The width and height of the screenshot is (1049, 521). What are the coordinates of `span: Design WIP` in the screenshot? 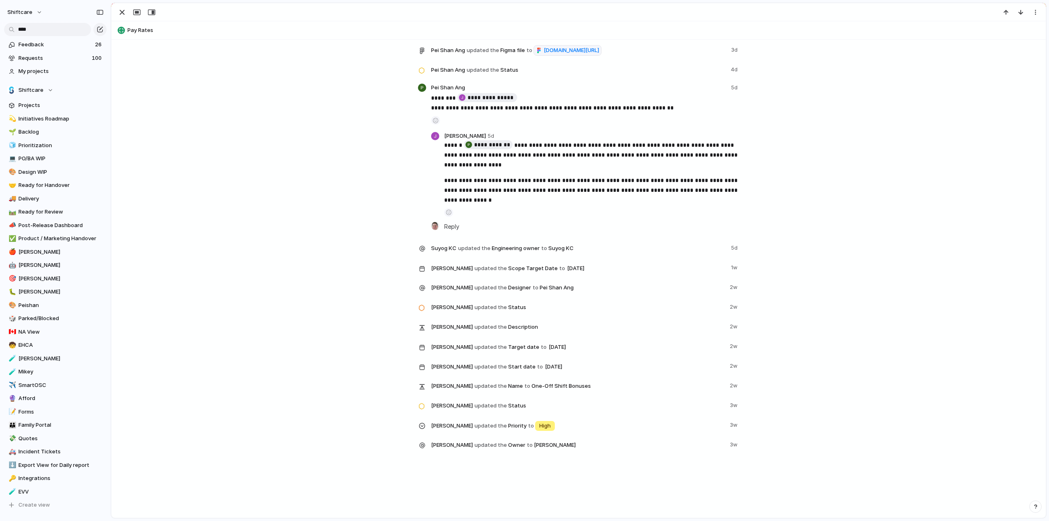 It's located at (61, 172).